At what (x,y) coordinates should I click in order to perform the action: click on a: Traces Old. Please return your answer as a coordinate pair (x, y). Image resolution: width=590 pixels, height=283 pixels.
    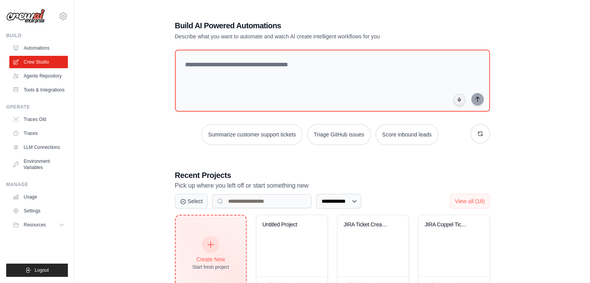
    Looking at the image, I should click on (38, 119).